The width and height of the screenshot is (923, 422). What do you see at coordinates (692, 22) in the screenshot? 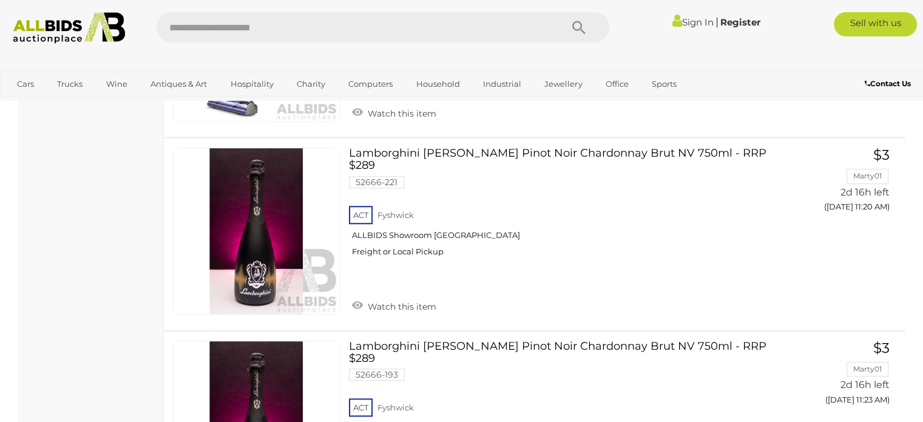
I see `a: Sign In` at bounding box center [692, 22].